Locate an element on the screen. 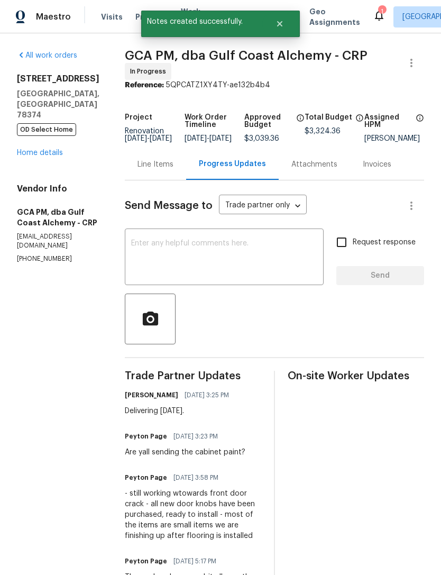  div: 5QPCATZ1XY4TY-ae132b4b4 is located at coordinates (275, 85).